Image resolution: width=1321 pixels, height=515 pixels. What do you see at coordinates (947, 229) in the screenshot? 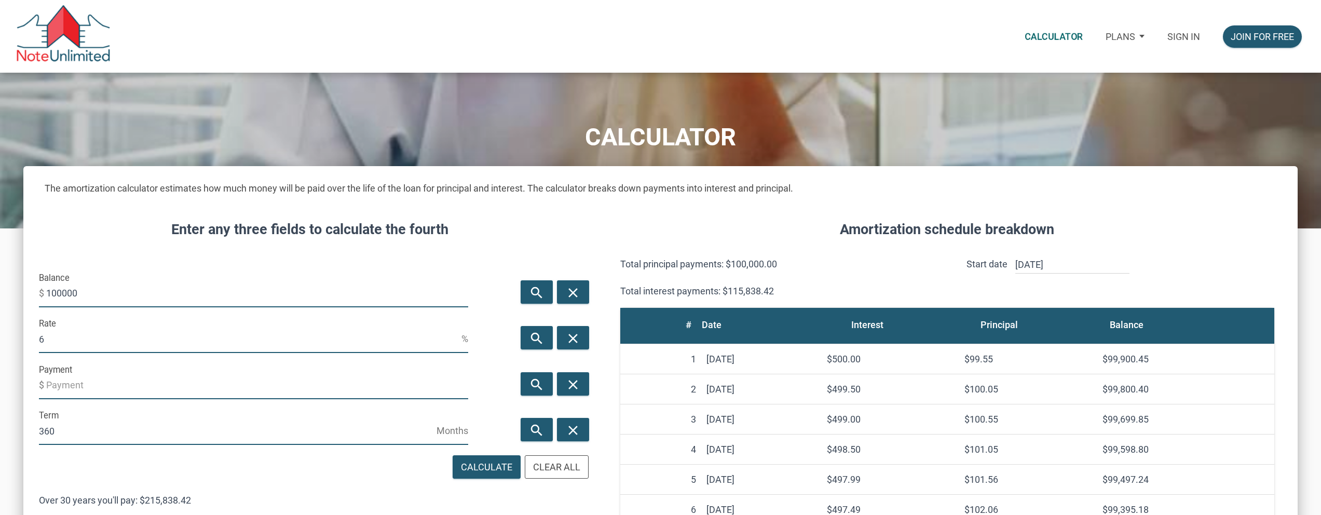
I see `h4: Amortization schedule breakdown` at bounding box center [947, 229].